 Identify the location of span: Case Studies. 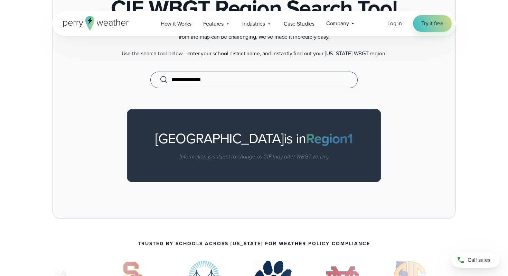
(299, 24).